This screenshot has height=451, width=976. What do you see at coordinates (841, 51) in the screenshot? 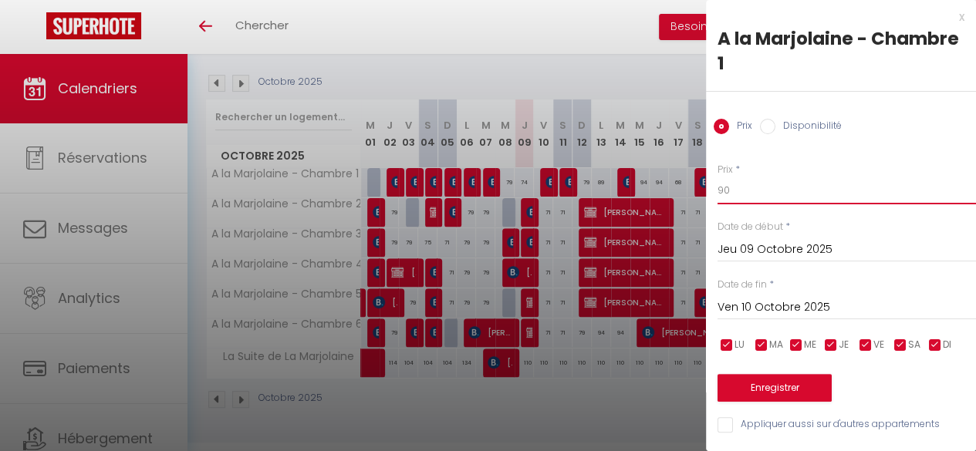
I see `div: A la Marjolaine - Chambre 1` at bounding box center [841, 51].